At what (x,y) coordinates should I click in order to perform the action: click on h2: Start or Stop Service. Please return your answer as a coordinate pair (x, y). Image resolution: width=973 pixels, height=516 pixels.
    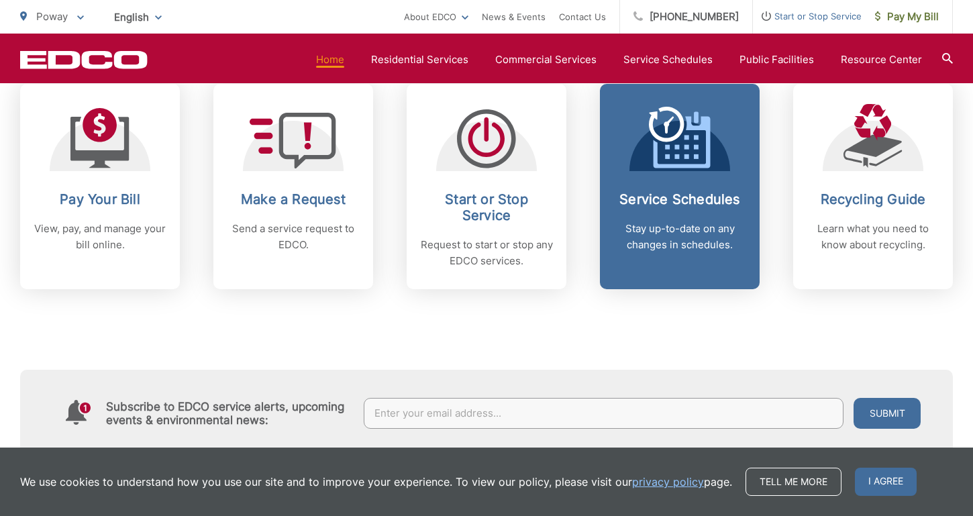
    Looking at the image, I should click on (487, 207).